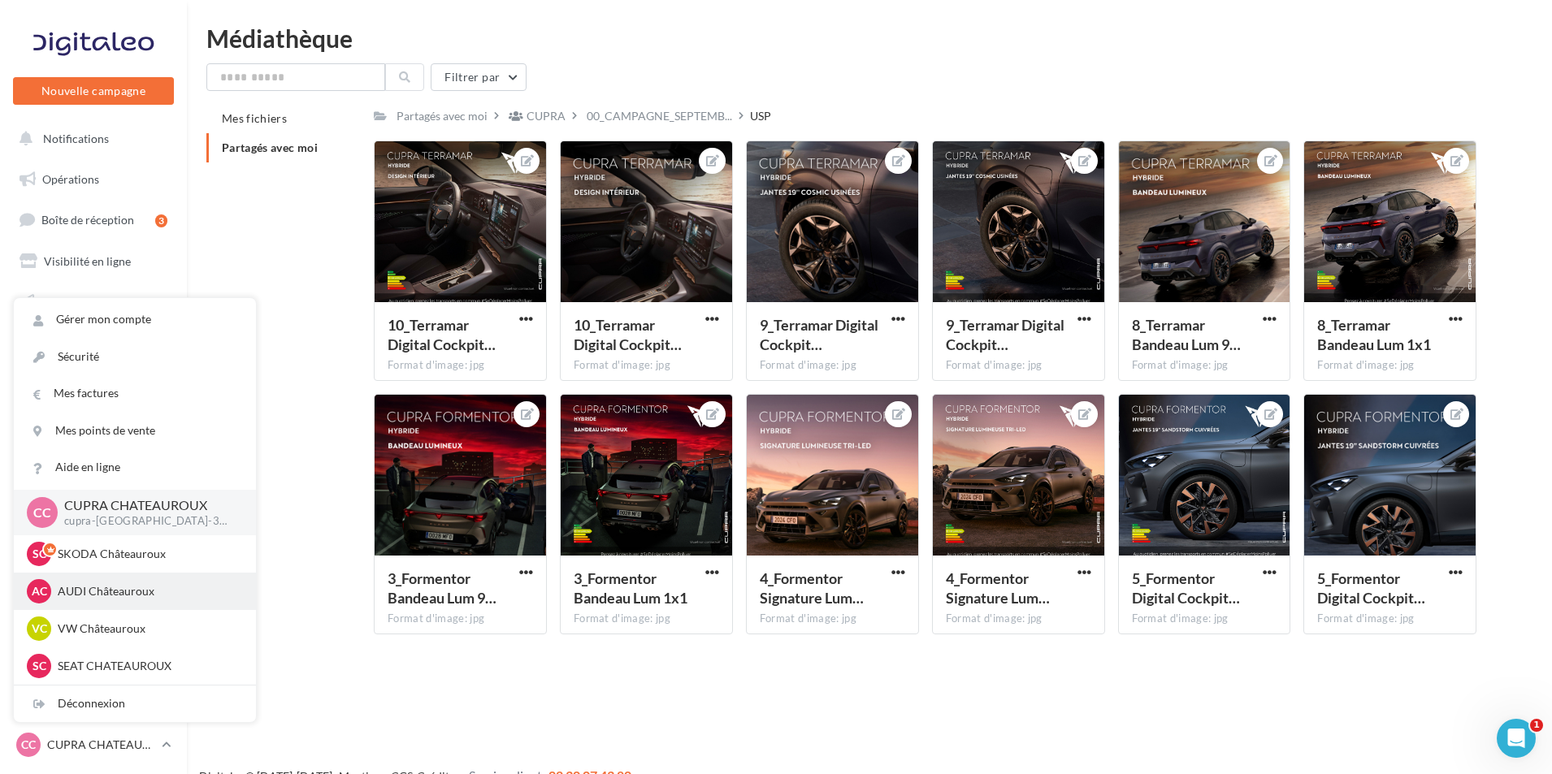  What do you see at coordinates (93, 423) in the screenshot?
I see `a: Calendrier` at bounding box center [93, 423].